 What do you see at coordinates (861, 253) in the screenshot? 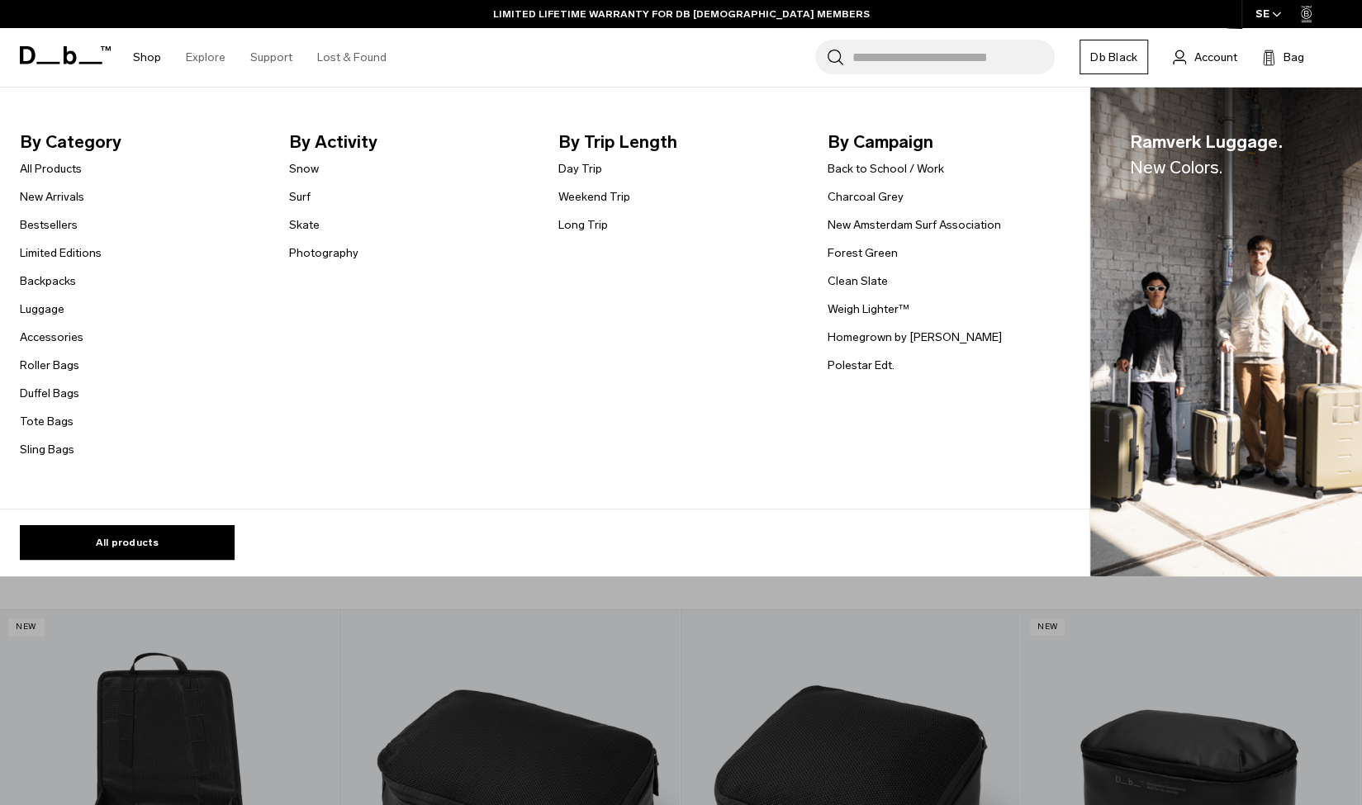
I see `a: Forest Green` at bounding box center [861, 253].